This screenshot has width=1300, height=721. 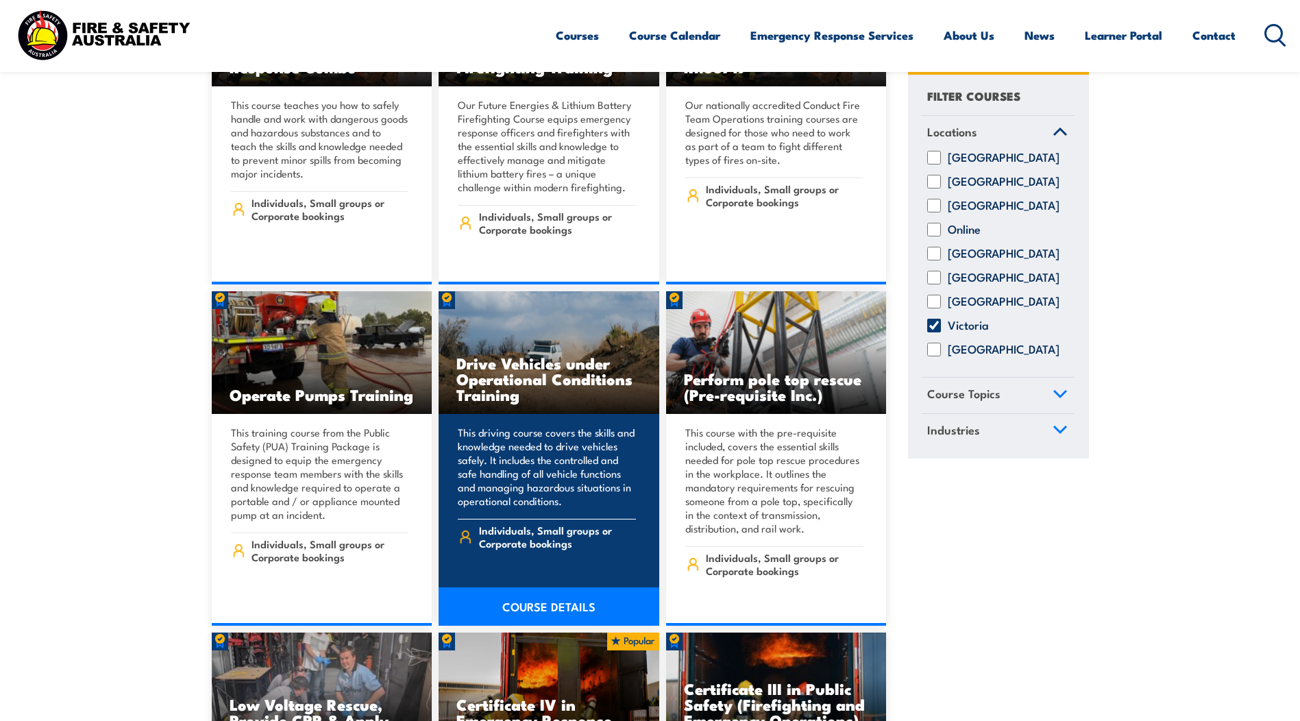 What do you see at coordinates (547, 146) in the screenshot?
I see `p: Our Future Energies & Lithium Battery Firefighting Course equips emergency response officers and ...` at bounding box center [547, 146].